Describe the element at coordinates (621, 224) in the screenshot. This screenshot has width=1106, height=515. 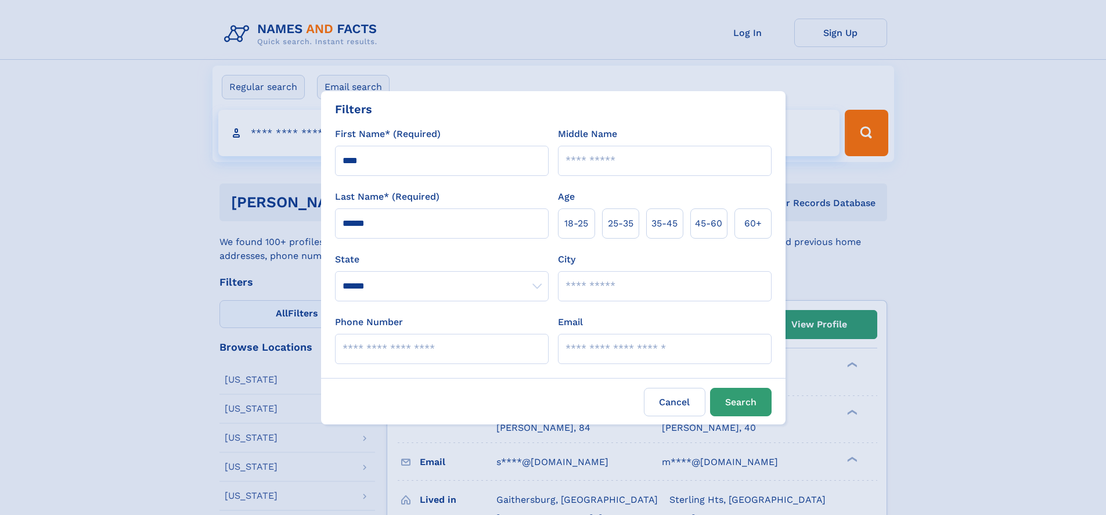
I see `span: 25‑35` at that location.